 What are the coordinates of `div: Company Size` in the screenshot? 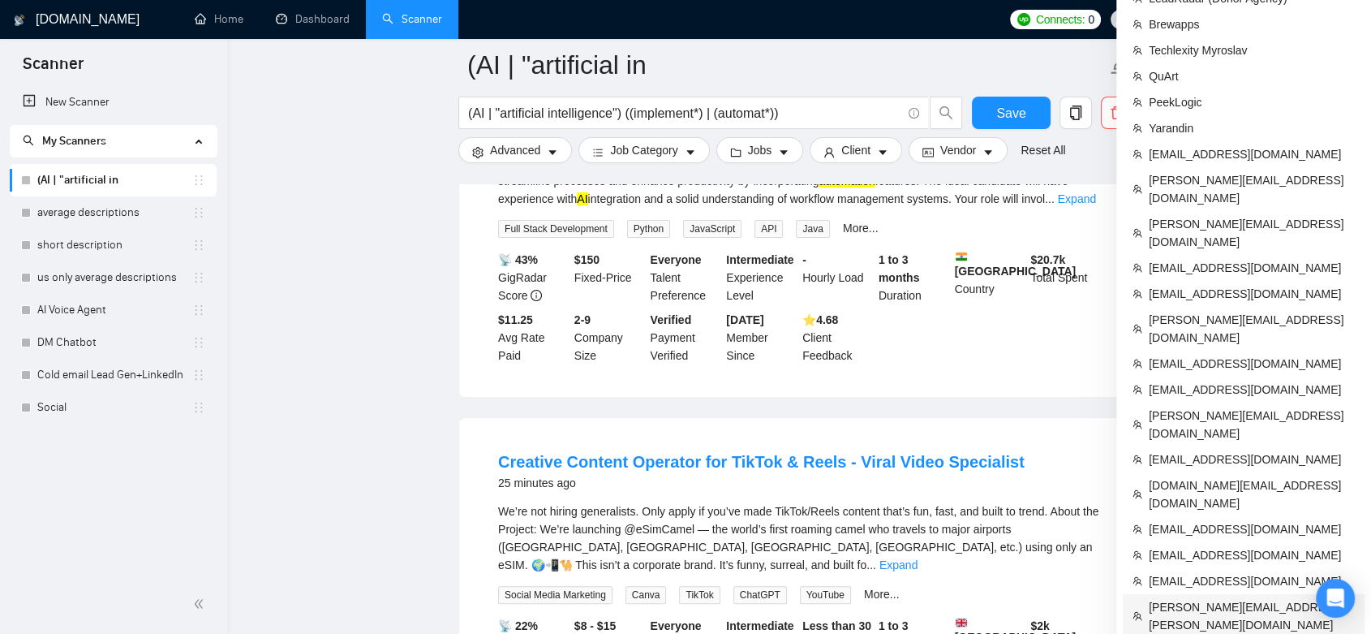 It's located at (609, 338).